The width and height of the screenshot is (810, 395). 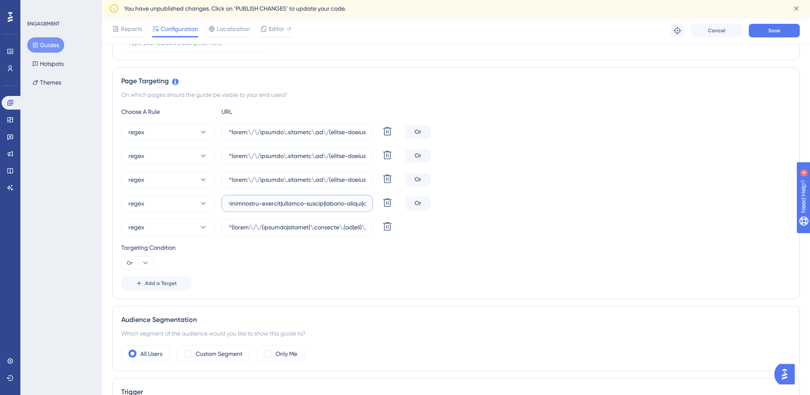 What do you see at coordinates (716, 31) in the screenshot?
I see `button: Cancel` at bounding box center [716, 31].